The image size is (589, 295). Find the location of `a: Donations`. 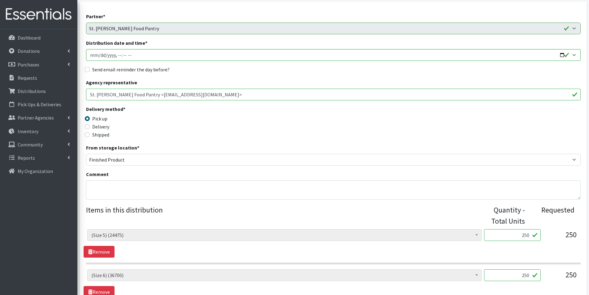

a: Donations is located at coordinates (39, 51).